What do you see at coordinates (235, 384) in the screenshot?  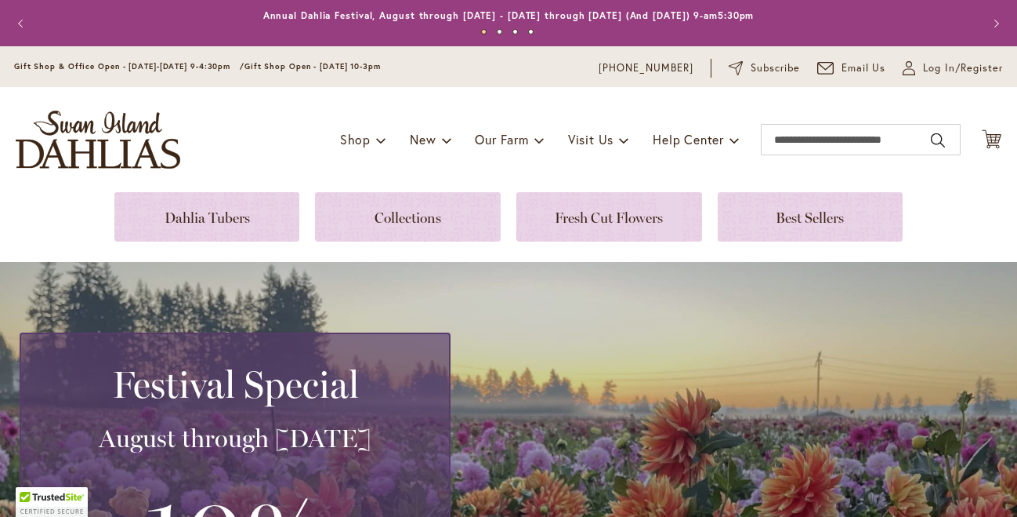 I see `h2: Festival Special` at bounding box center [235, 384].